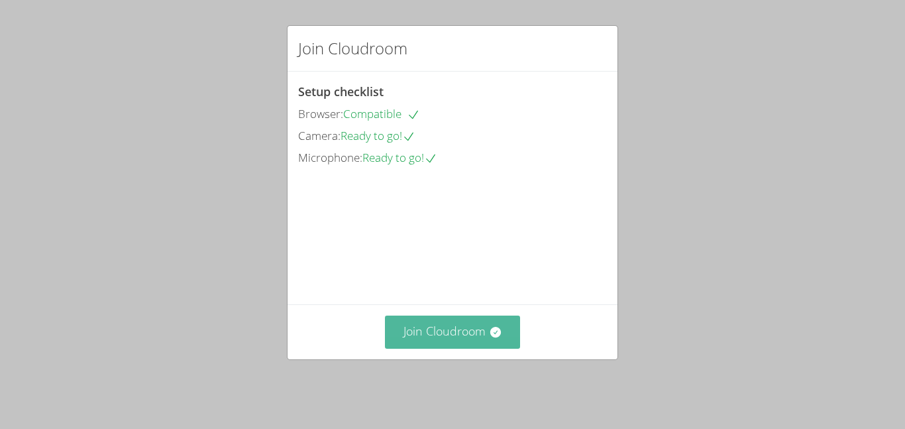 This screenshot has height=429, width=905. Describe the element at coordinates (321, 113) in the screenshot. I see `span: Browser:` at that location.